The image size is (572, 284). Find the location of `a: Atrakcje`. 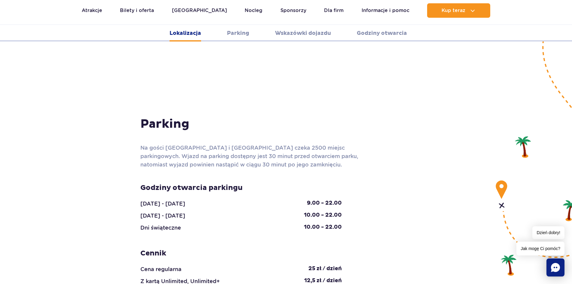

a: Atrakcje is located at coordinates (92, 11).